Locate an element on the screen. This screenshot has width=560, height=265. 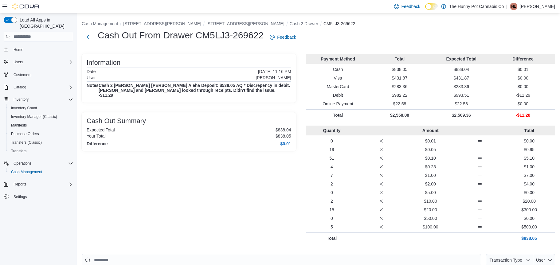
a: Cash Management is located at coordinates (26, 172).